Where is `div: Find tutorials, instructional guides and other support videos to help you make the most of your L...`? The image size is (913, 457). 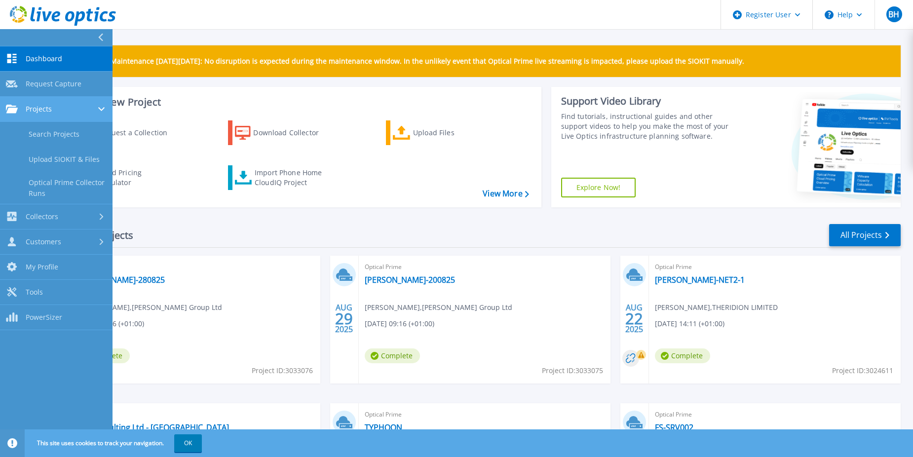
div: Find tutorials, instructional guides and other support videos to help you make the most of your L... is located at coordinates (650, 126).